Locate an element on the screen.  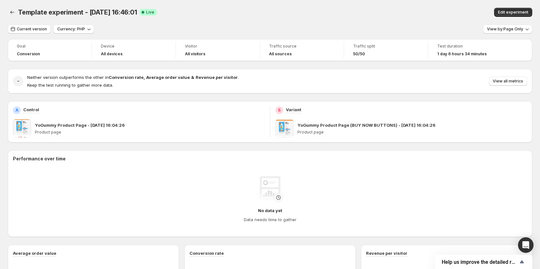
button: View by:Page Only is located at coordinates (507, 29).